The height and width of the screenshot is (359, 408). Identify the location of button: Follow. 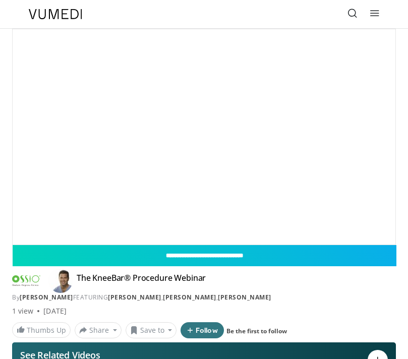
(202, 330).